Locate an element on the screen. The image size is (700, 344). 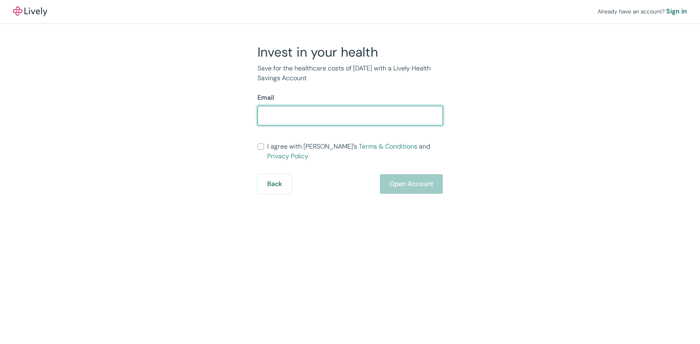
a: Terms & Conditions is located at coordinates (388, 146).